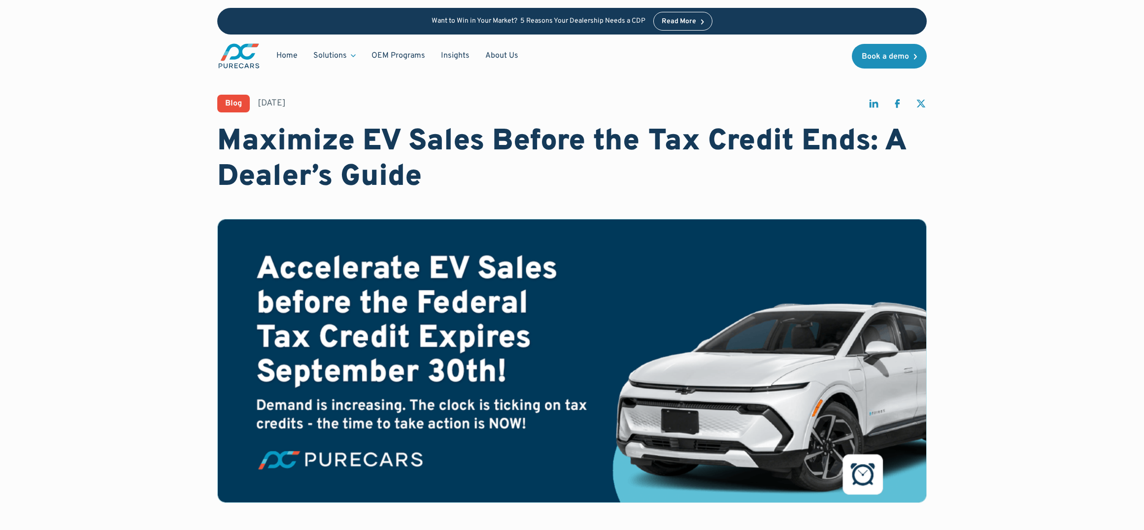 The image size is (1144, 530). I want to click on a: share on linkedin, so click(874, 105).